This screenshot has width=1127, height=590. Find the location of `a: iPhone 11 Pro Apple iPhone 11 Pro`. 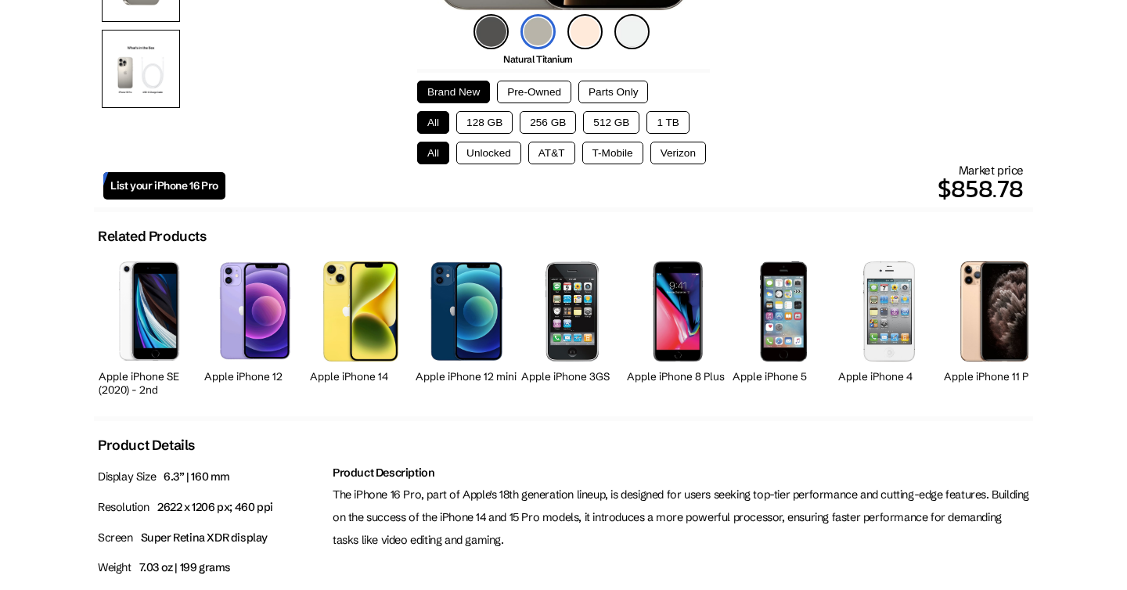

a: iPhone 11 Pro Apple iPhone 11 Pro is located at coordinates (995, 326).